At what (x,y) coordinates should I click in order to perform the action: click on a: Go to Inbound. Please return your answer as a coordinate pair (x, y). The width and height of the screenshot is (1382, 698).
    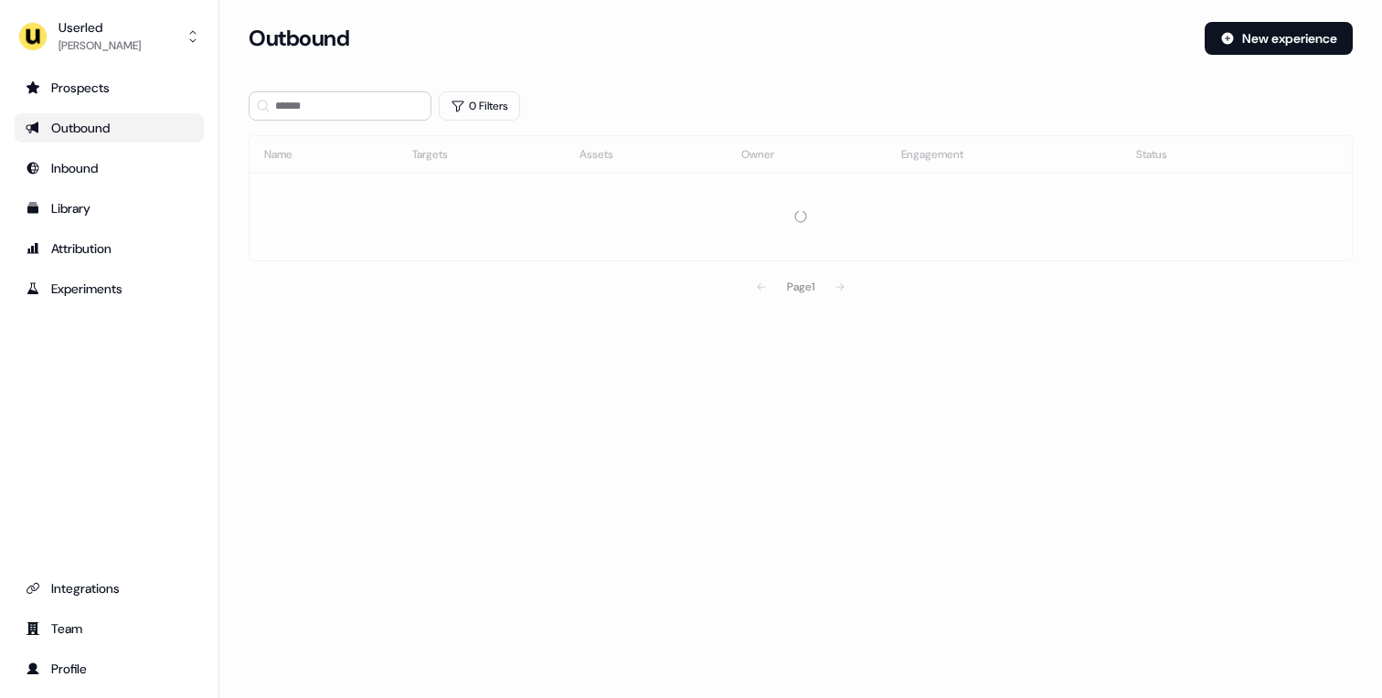
    Looking at the image, I should click on (109, 168).